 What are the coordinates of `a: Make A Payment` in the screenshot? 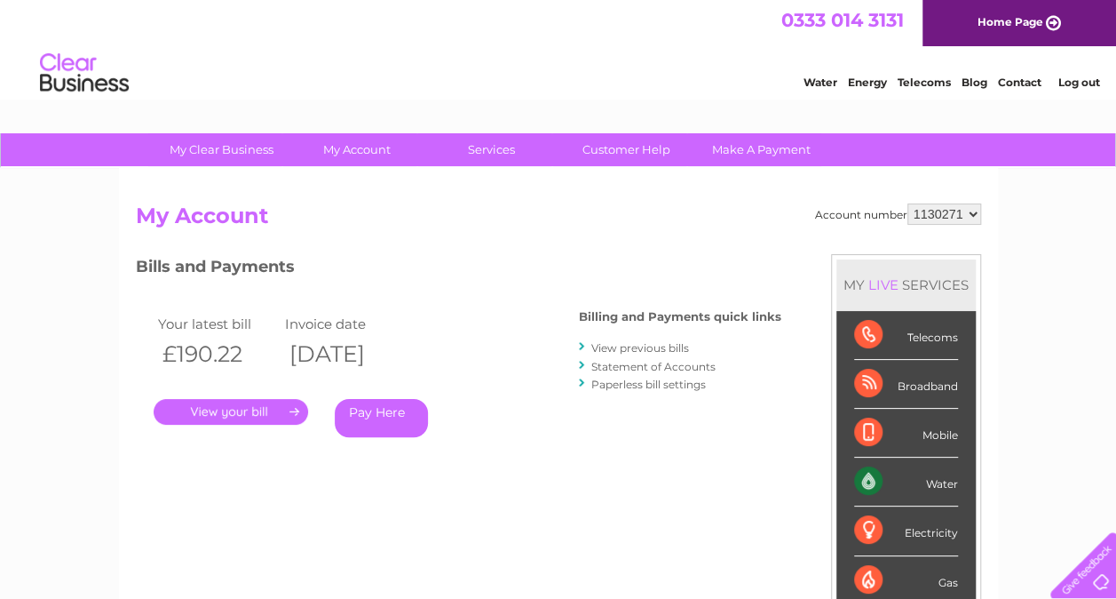 It's located at (761, 149).